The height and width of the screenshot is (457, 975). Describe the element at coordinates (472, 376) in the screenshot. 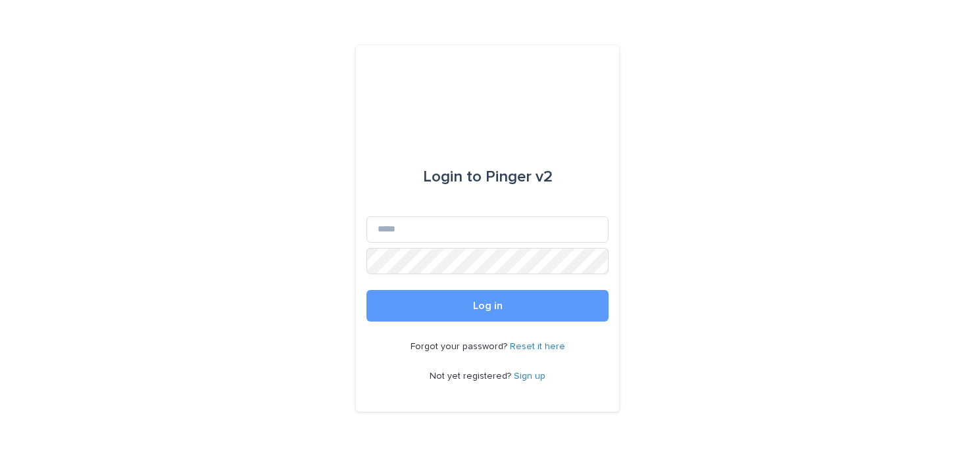

I see `span: Not yet registered?` at that location.